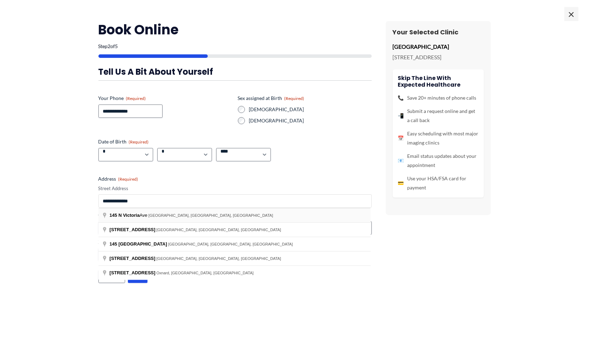 Image resolution: width=589 pixels, height=362 pixels. Describe the element at coordinates (438, 32) in the screenshot. I see `h3: Your Selected Clinic` at that location.